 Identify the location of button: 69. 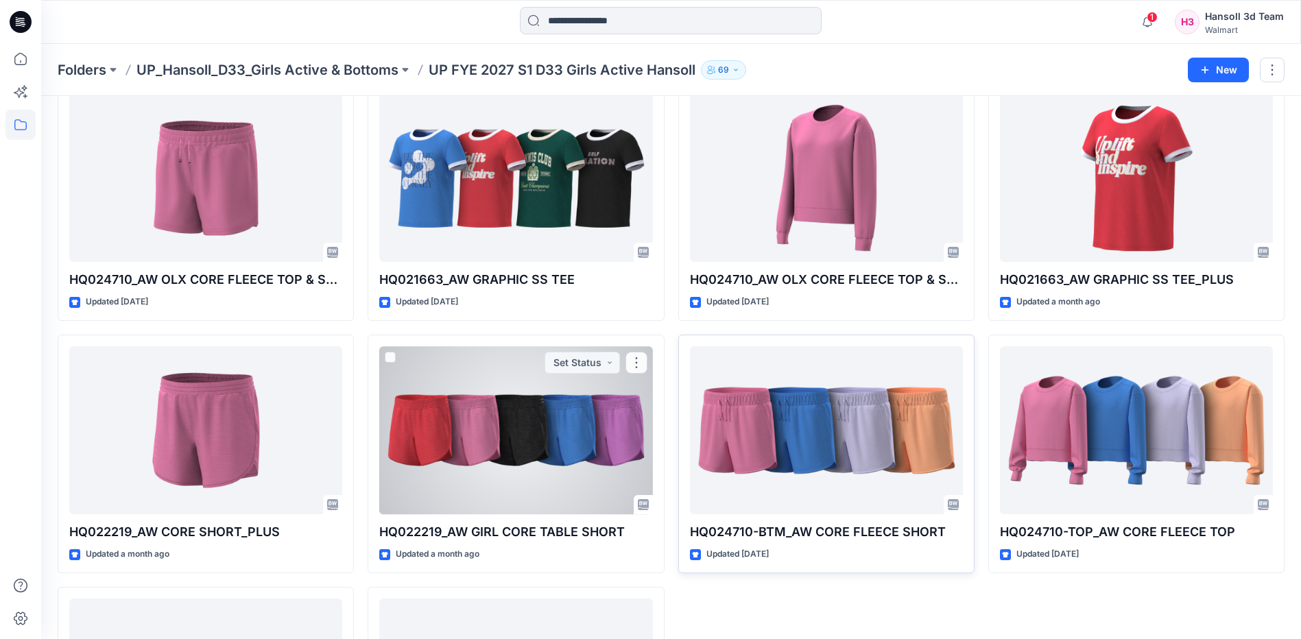
(724, 70).